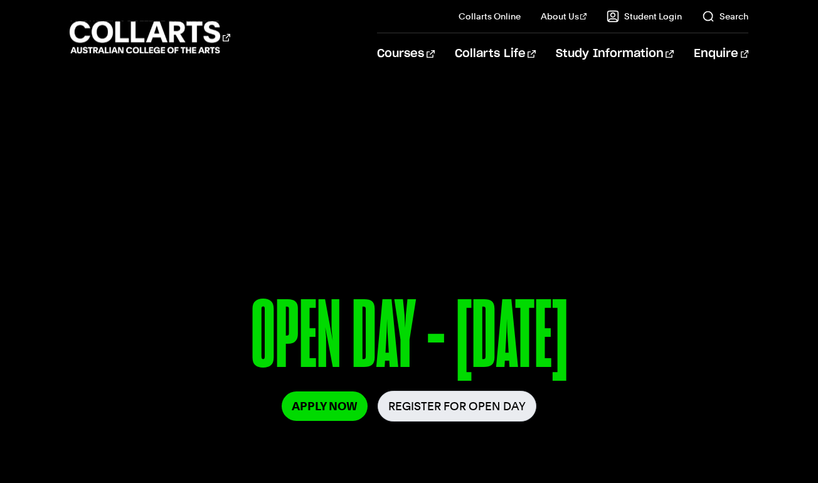 Image resolution: width=818 pixels, height=483 pixels. What do you see at coordinates (721, 54) in the screenshot?
I see `a: Enquire` at bounding box center [721, 54].